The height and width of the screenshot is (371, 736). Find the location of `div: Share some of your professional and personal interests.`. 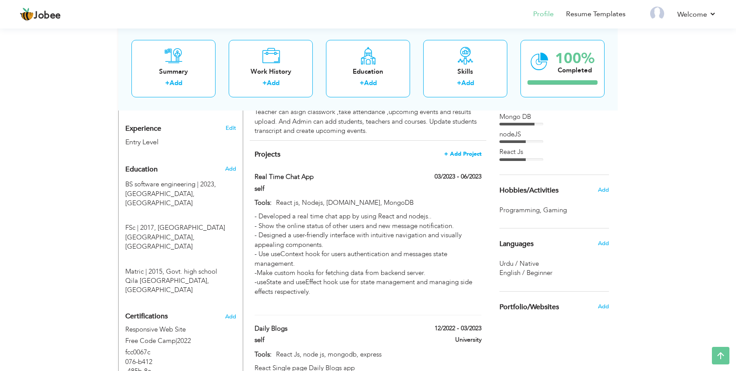

div: Share some of your professional and personal interests. is located at coordinates (554, 190).